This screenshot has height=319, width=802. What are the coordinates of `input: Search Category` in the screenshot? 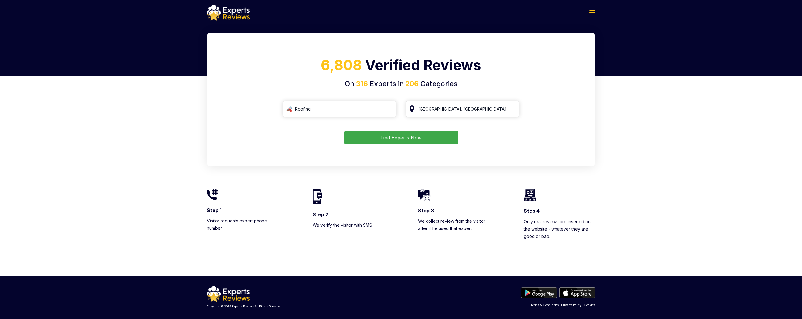 It's located at (339, 109).